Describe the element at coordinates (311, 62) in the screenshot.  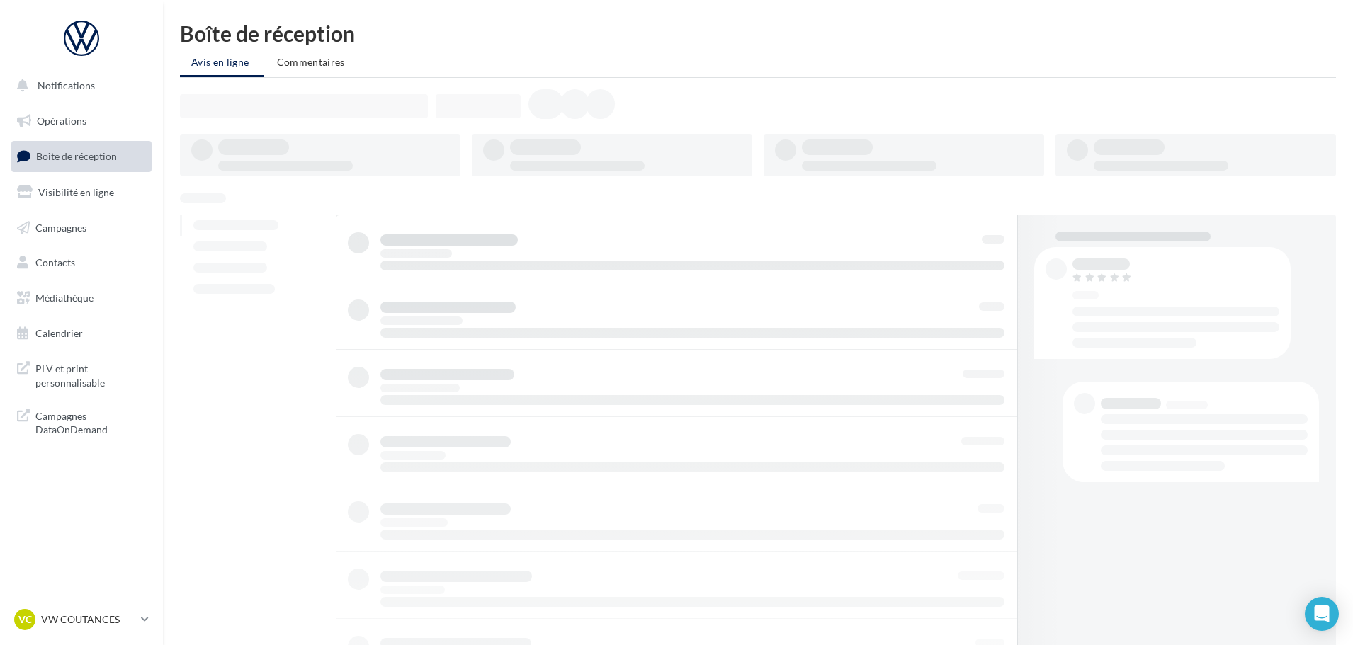
I see `span: Commentaires` at that location.